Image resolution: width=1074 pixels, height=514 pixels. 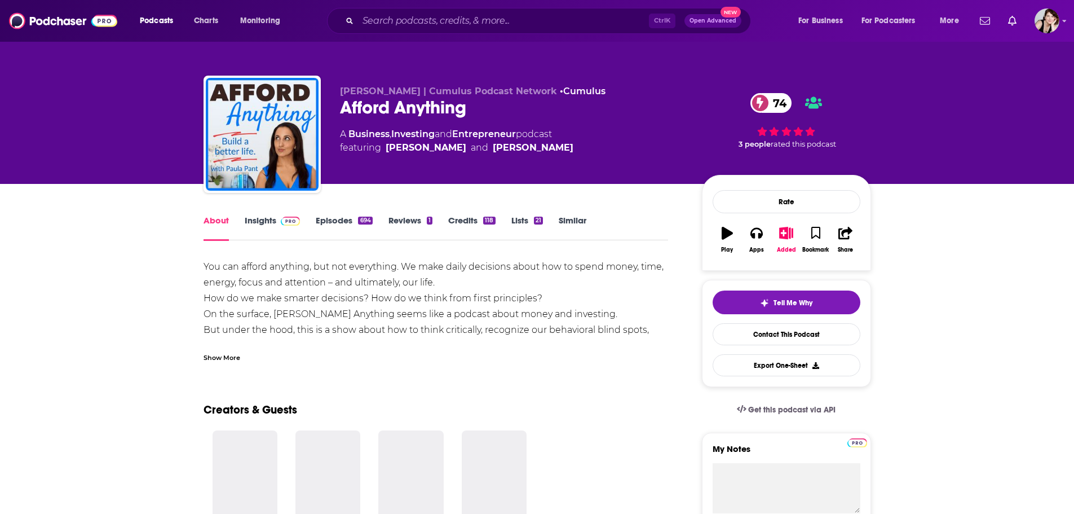 I want to click on a: 74, so click(x=771, y=103).